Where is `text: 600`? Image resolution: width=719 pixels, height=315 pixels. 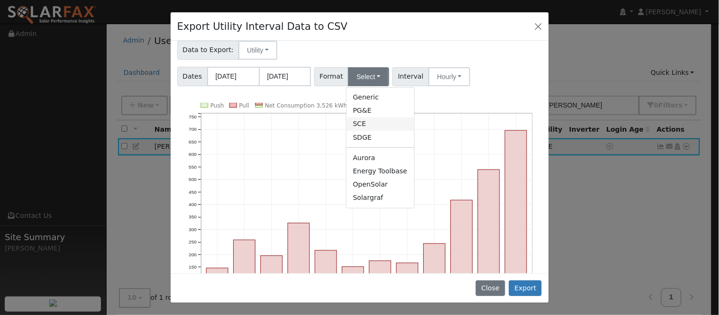
text: 600 is located at coordinates (192, 154).